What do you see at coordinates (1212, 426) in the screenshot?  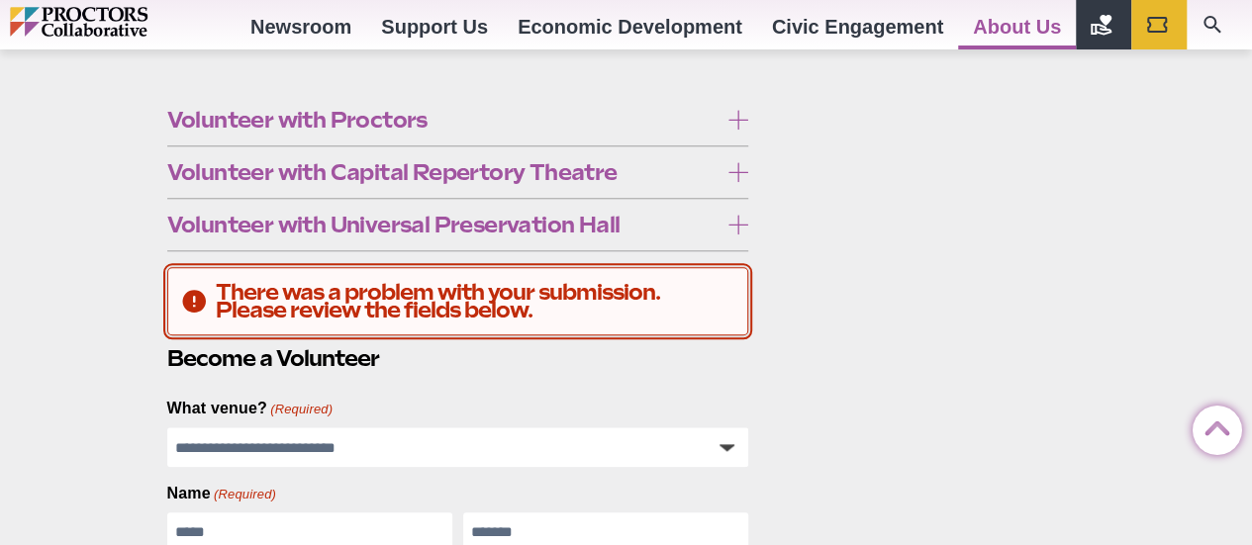 I see `a: Back to Top` at bounding box center [1212, 426].